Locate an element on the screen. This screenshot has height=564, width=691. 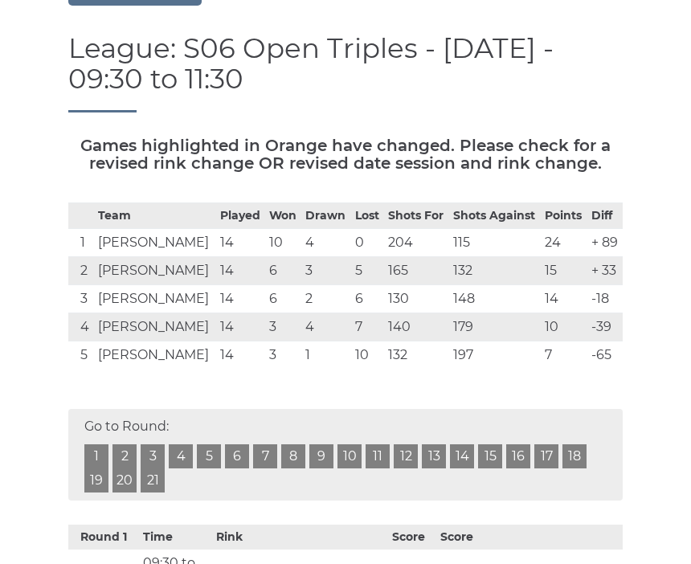
td: 204 is located at coordinates (416, 244).